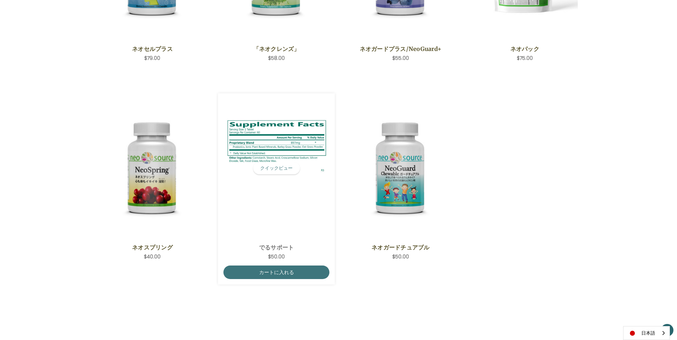 The width and height of the screenshot is (677, 340). Describe the element at coordinates (525, 49) in the screenshot. I see `a: ネオパック` at that location.